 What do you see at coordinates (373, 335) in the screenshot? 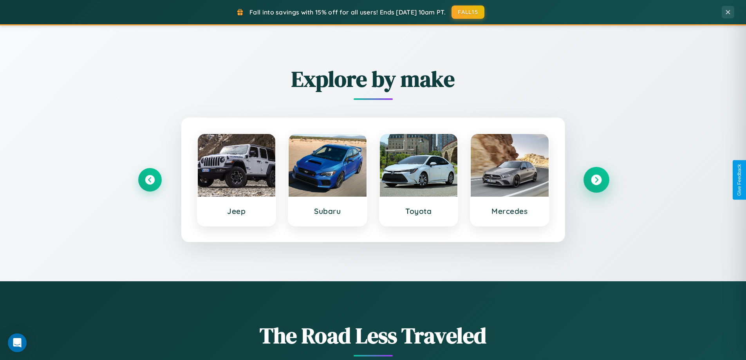
I see `h1: The Road Less Traveled` at bounding box center [373, 335].